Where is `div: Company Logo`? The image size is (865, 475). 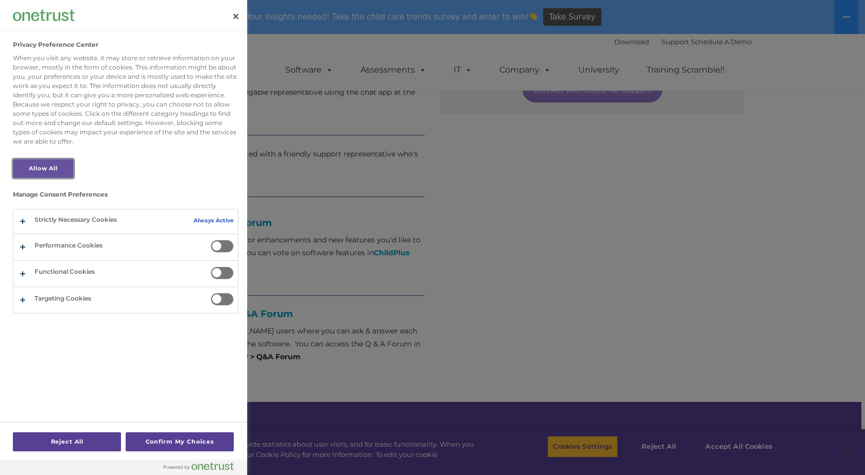
div: Company Logo is located at coordinates (44, 15).